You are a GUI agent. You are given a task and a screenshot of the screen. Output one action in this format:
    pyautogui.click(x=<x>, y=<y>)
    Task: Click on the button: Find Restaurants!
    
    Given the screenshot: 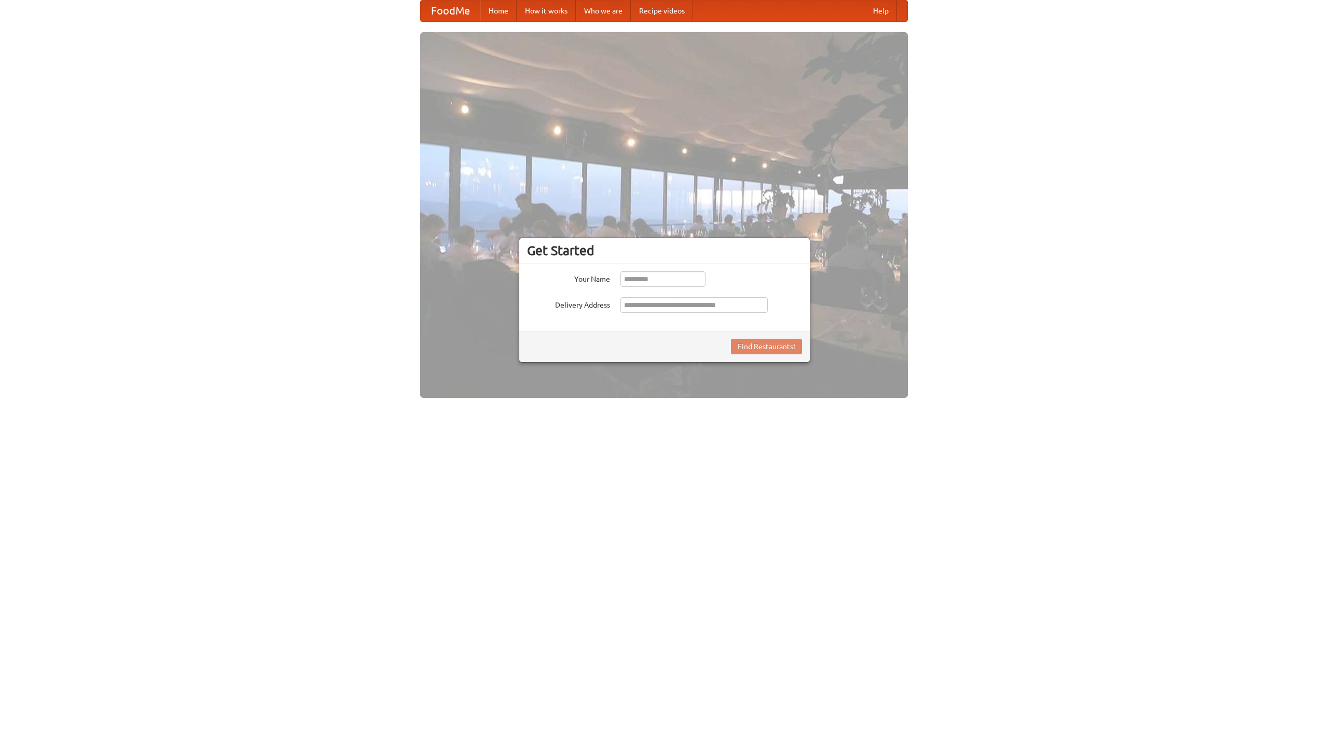 What is the action you would take?
    pyautogui.click(x=766, y=346)
    